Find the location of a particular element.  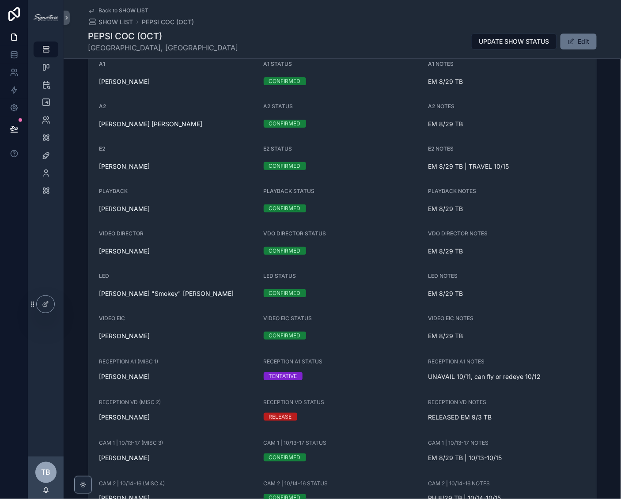

span: A1 STATUS is located at coordinates (278, 64).